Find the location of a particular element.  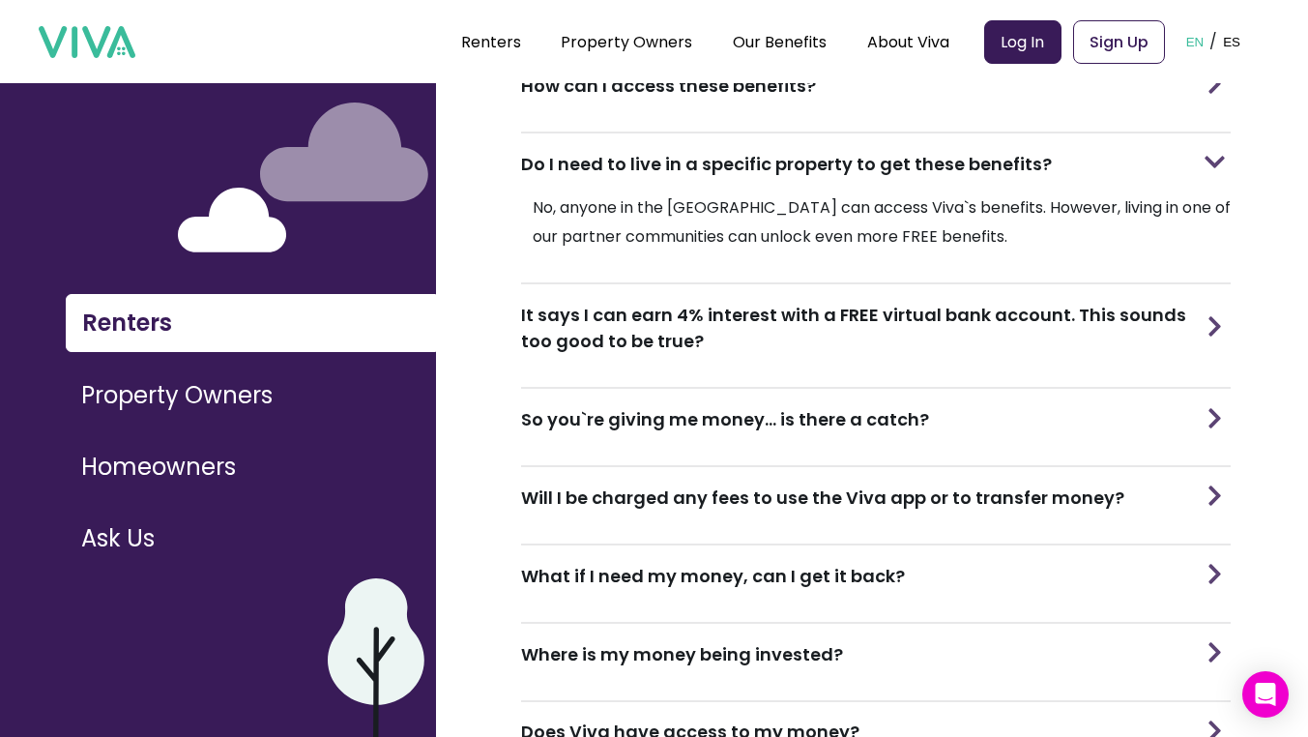

h3: What if I need my money, can I get it back? is located at coordinates (713, 575).